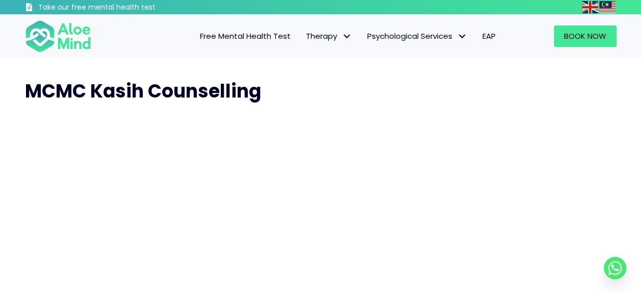  What do you see at coordinates (417, 36) in the screenshot?
I see `span: Psychological Services` at bounding box center [417, 36].